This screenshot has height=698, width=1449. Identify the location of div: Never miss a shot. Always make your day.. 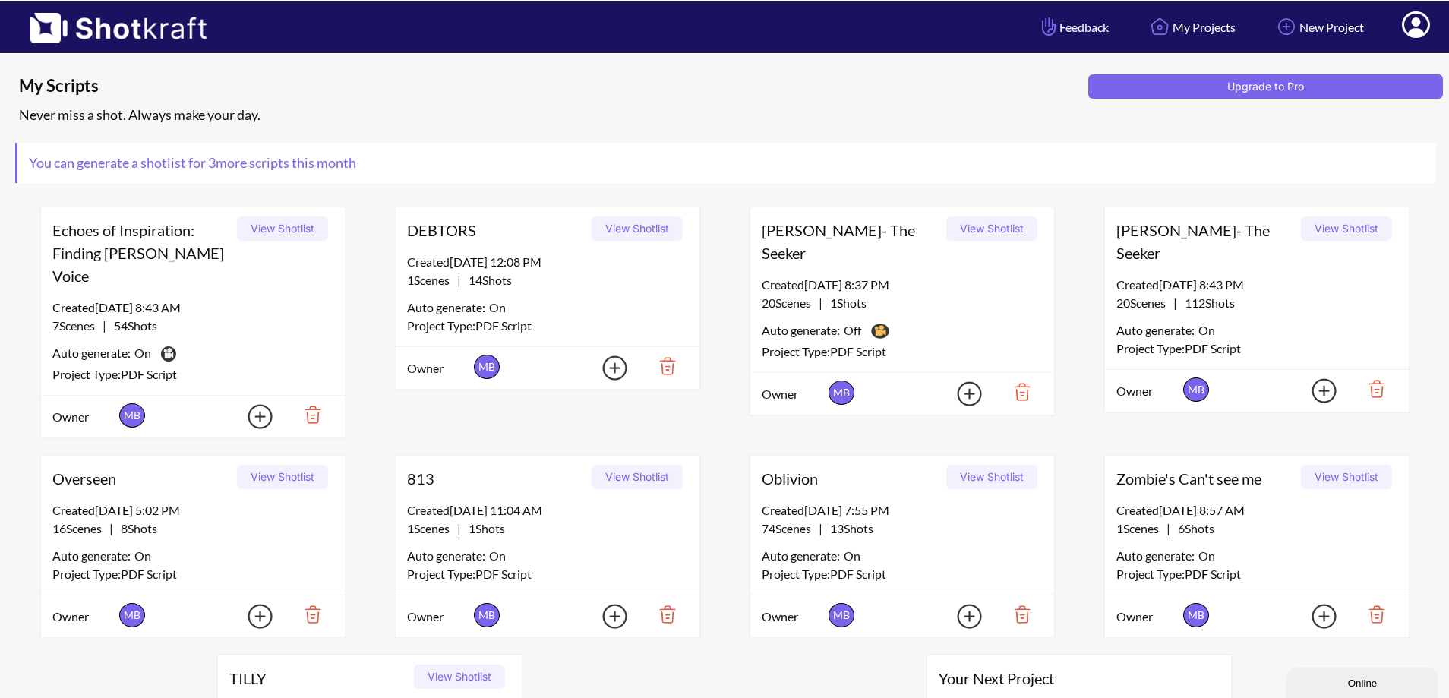
(728, 115).